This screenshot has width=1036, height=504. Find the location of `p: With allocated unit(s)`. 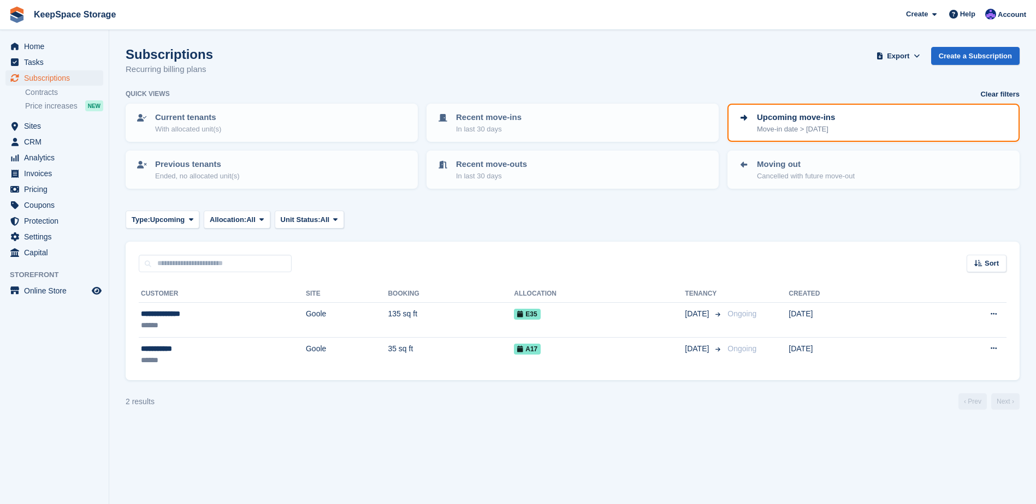

p: With allocated unit(s) is located at coordinates (188, 129).